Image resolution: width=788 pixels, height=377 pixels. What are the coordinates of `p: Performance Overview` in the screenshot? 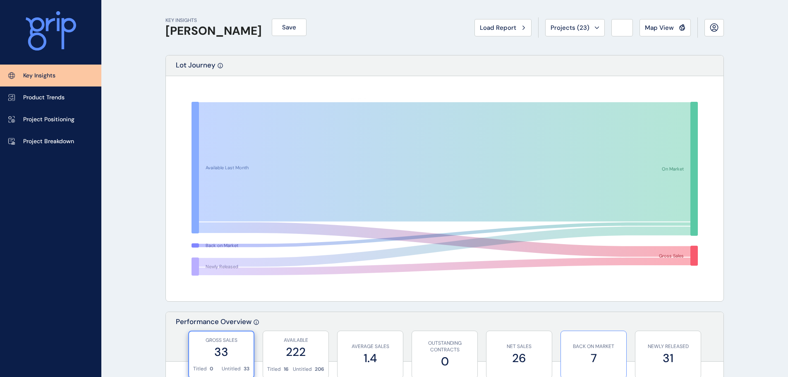 It's located at (213, 339).